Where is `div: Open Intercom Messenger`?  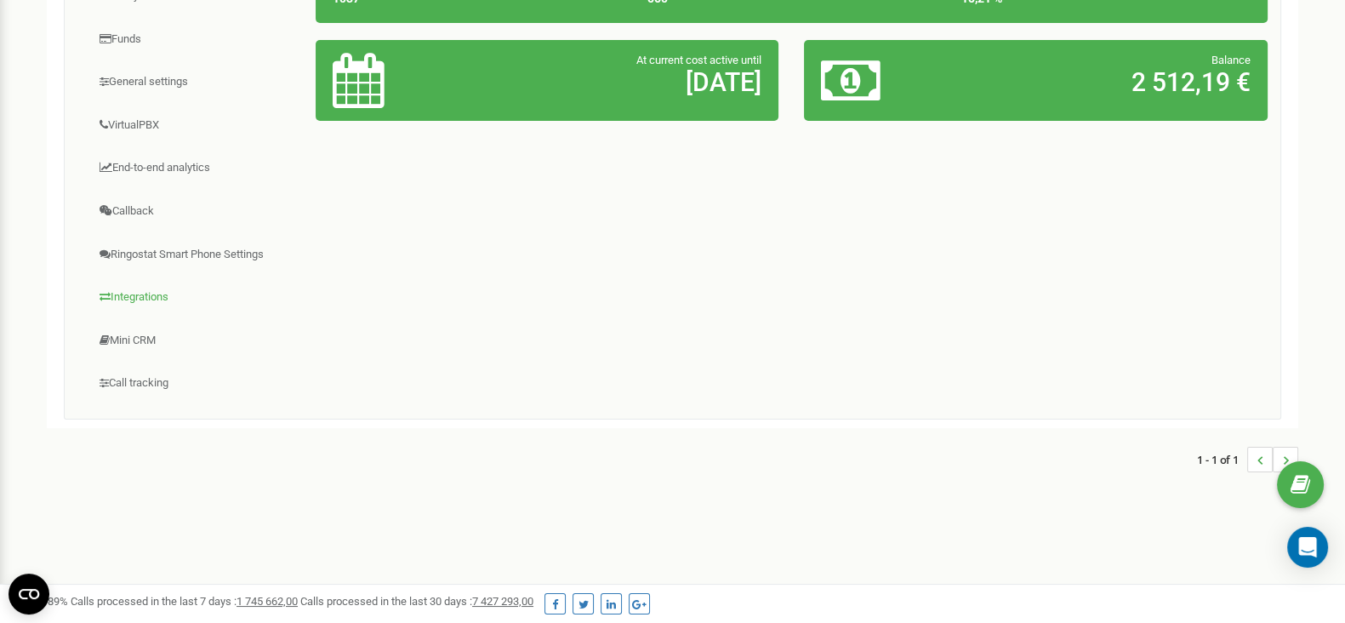
div: Open Intercom Messenger is located at coordinates (1308, 547).